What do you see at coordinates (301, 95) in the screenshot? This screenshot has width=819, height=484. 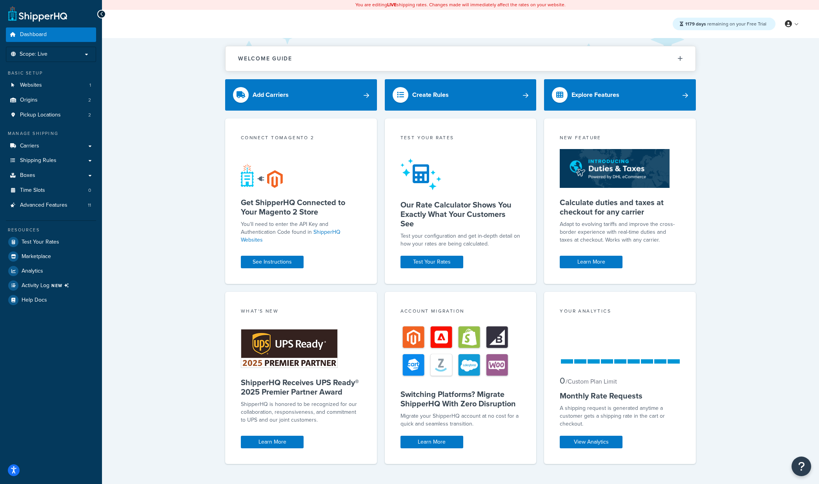 I see `a: Add Carriers` at bounding box center [301, 95].